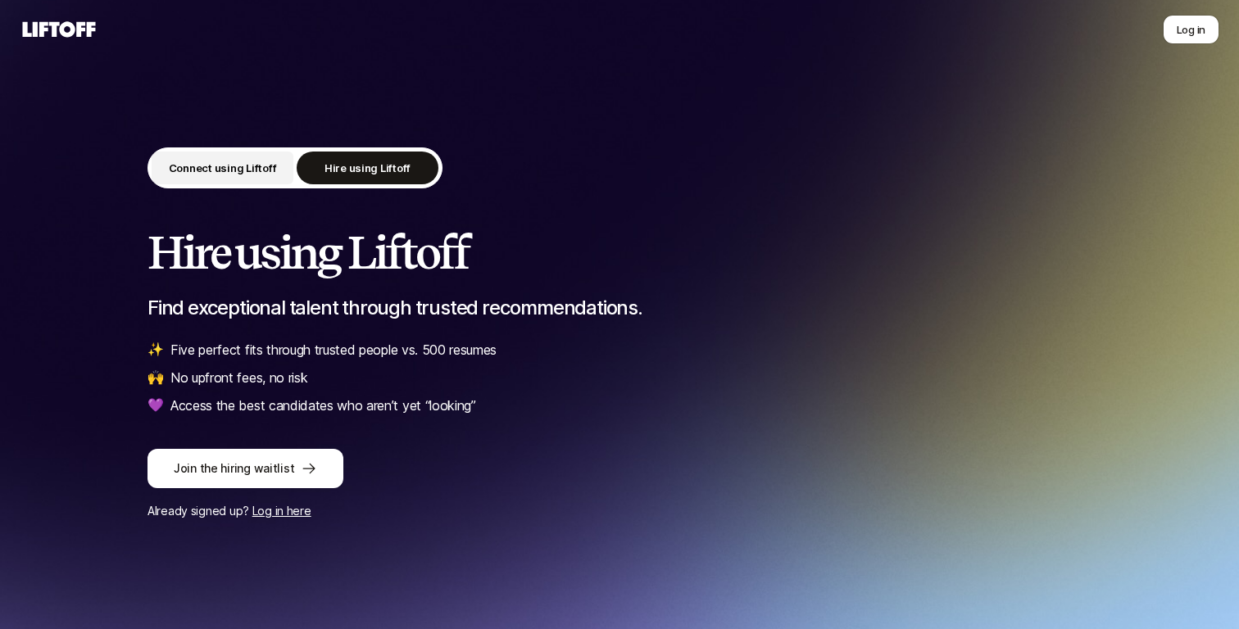 Image resolution: width=1239 pixels, height=629 pixels. What do you see at coordinates (323, 406) in the screenshot?
I see `p: Access the best candidates who aren’t yet “looking”` at bounding box center [323, 406].